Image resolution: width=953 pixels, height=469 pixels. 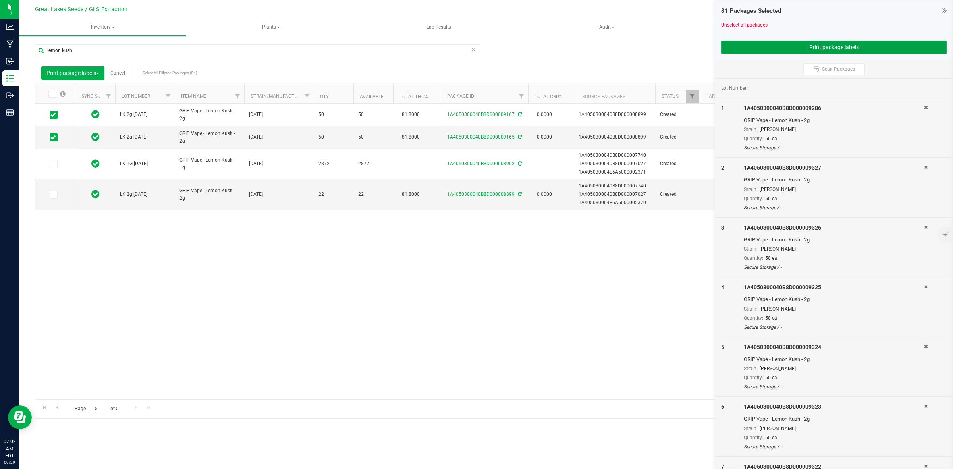 I want to click on div: 1A4050300040B8D000009323, so click(x=834, y=407).